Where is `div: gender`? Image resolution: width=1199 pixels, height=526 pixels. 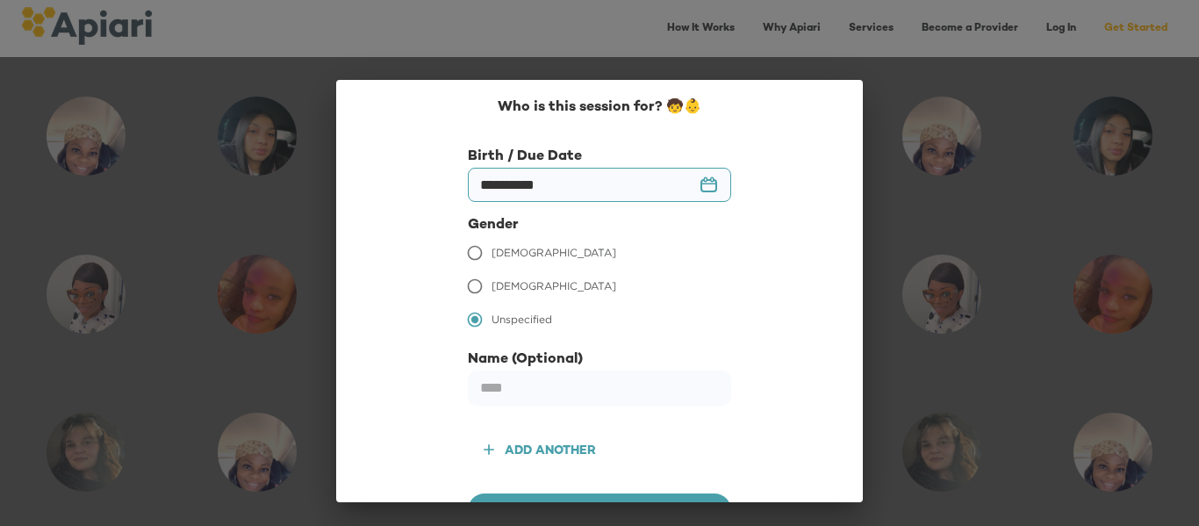
div: gender is located at coordinates (600, 286).